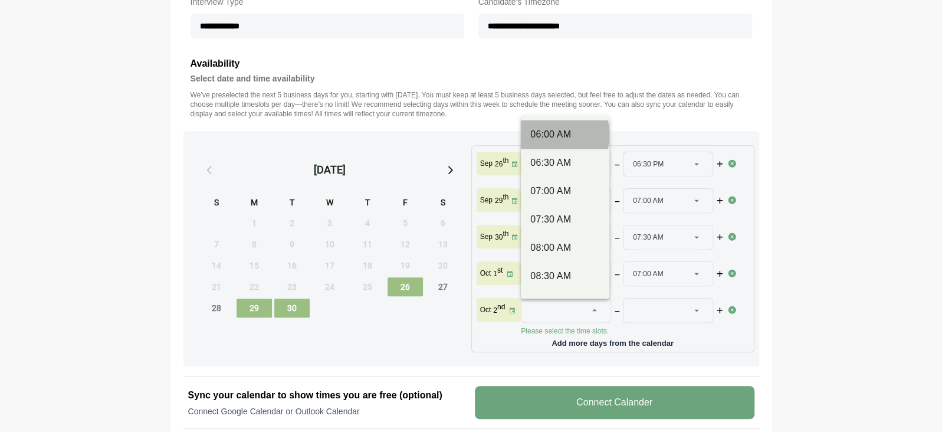 The height and width of the screenshot is (432, 942). Describe the element at coordinates (565, 134) in the screenshot. I see `div: 06:00 AM` at that location.